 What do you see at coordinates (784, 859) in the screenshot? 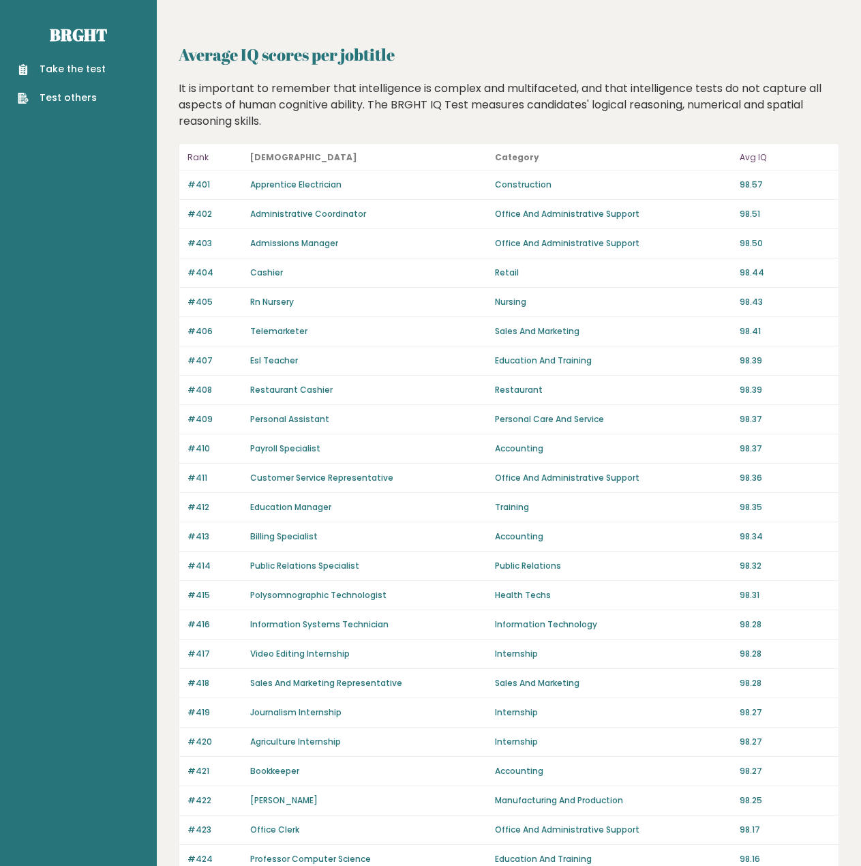
I see `p: 98.16` at bounding box center [784, 859].